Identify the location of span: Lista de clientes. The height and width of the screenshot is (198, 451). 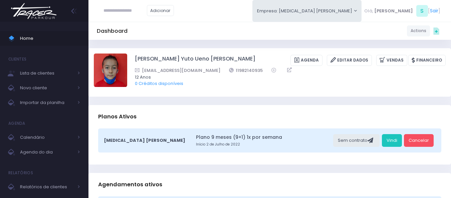
(47, 73).